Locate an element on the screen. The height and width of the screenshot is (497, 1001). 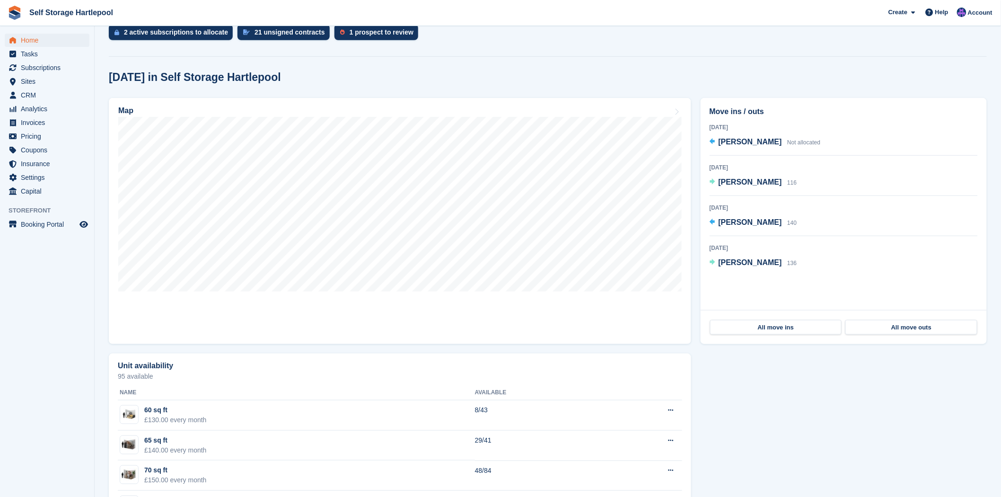
a: 2 active subscriptions to allocate is located at coordinates (173, 35).